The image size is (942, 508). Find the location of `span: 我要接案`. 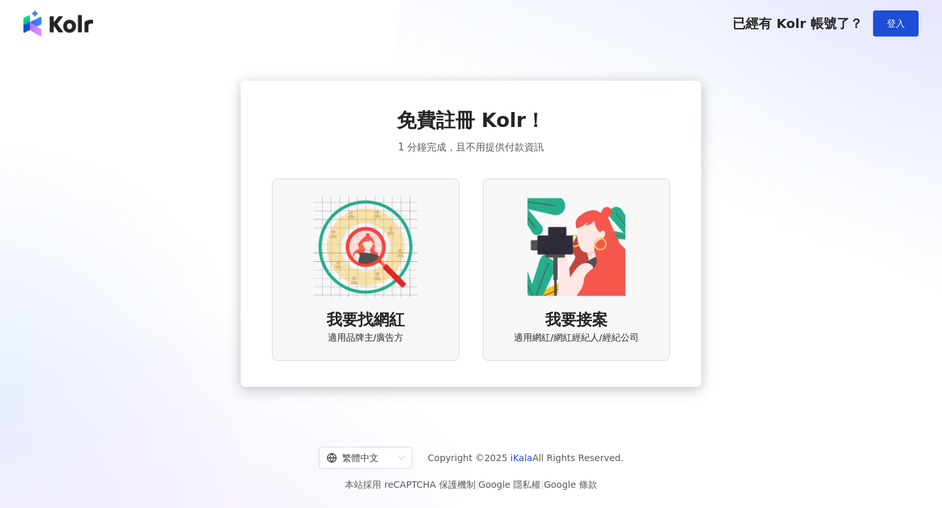

span: 我要接案 is located at coordinates (577, 320).